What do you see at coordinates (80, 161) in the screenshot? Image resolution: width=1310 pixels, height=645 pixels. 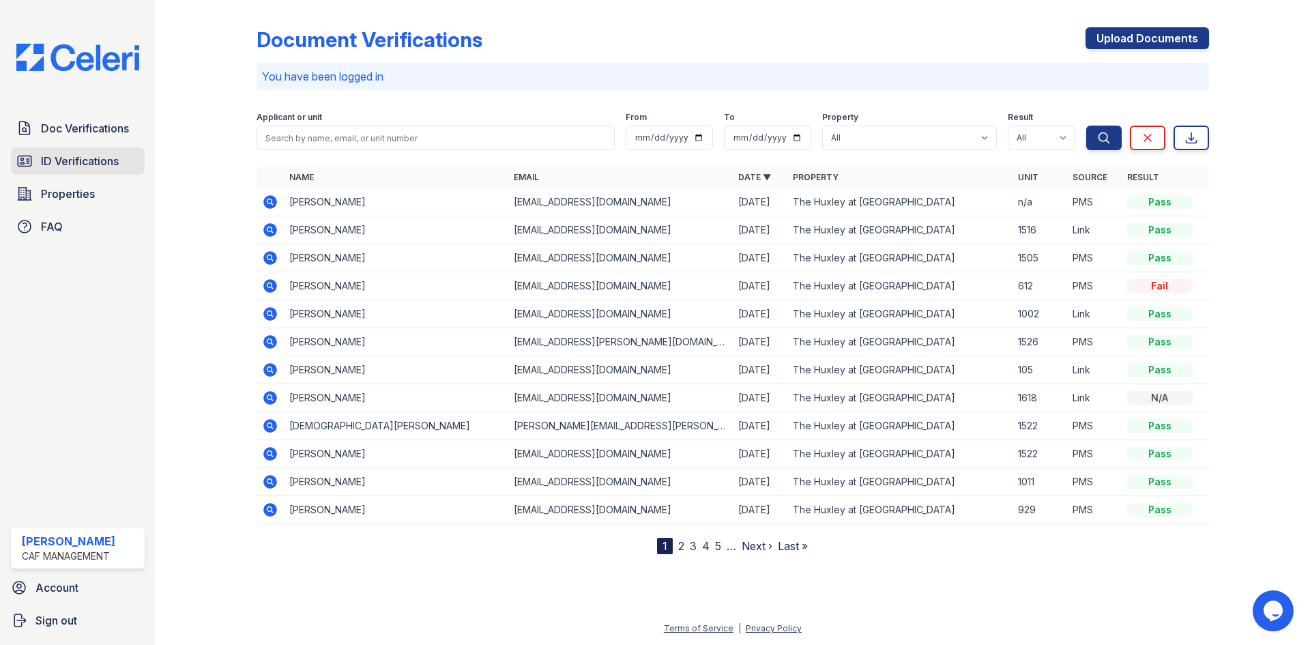 I see `span: ID Verifications` at bounding box center [80, 161].